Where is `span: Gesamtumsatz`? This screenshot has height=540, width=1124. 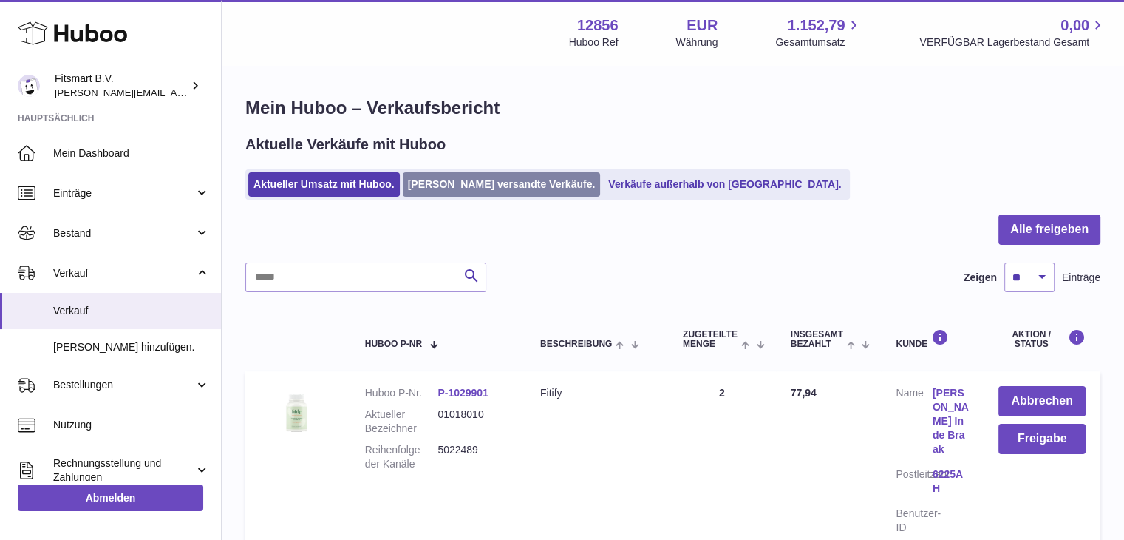 span: Gesamtumsatz is located at coordinates (818, 42).